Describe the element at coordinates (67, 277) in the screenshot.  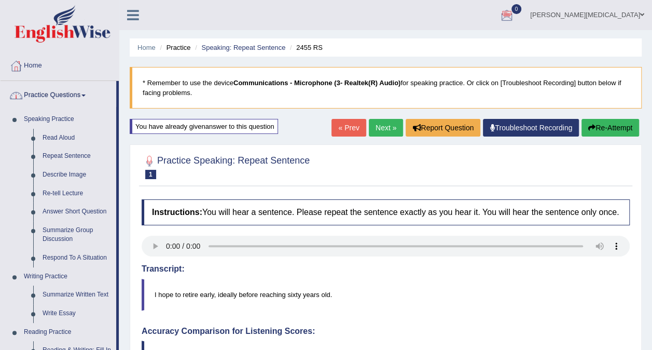
I see `a: Writing Practice` at that location.